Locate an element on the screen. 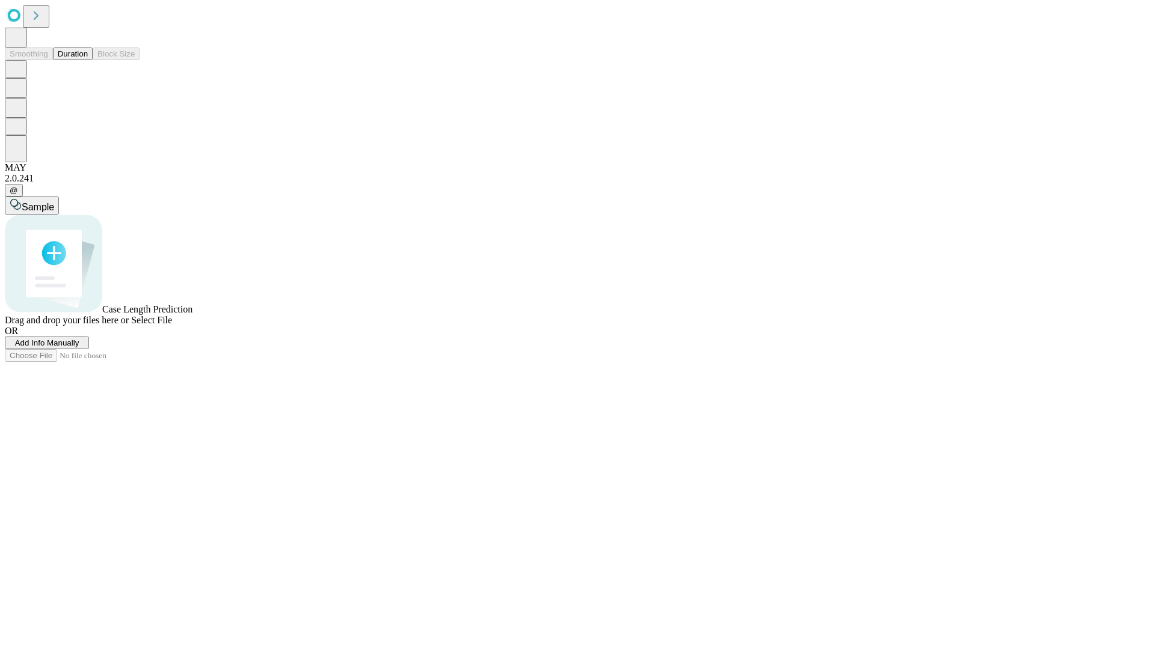  button: Sample is located at coordinates (32, 206).